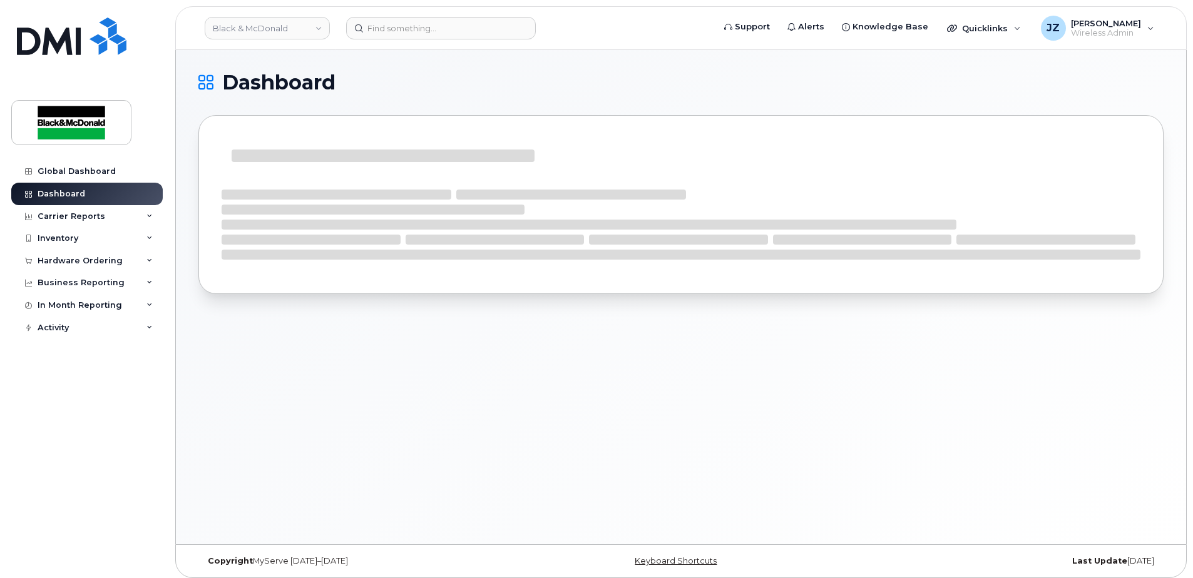  What do you see at coordinates (279, 83) in the screenshot?
I see `span: Dashboard` at bounding box center [279, 83].